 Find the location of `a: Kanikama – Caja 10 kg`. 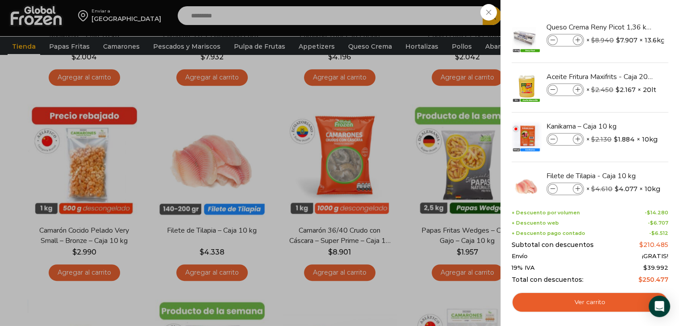

a: Kanikama – Caja 10 kg is located at coordinates (599, 126).